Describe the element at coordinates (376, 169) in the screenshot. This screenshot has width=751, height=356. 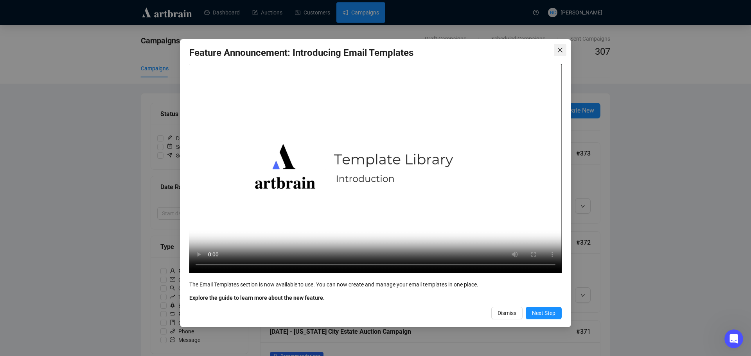
I see `video: Your browser does not support the video tag.` at that location.